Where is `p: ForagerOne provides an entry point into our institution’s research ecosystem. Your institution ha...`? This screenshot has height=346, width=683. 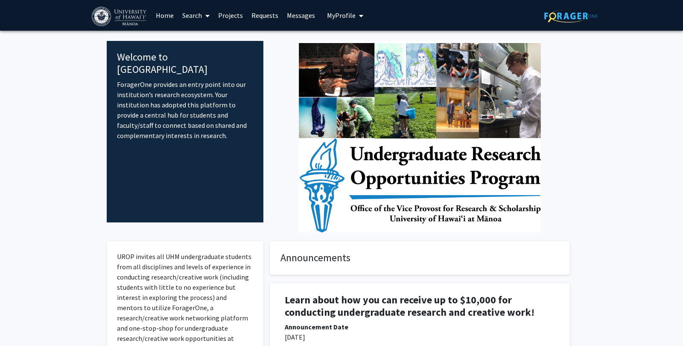 p: ForagerOne provides an entry point into our institution’s research ecosystem. Your institution ha... is located at coordinates (185, 110).